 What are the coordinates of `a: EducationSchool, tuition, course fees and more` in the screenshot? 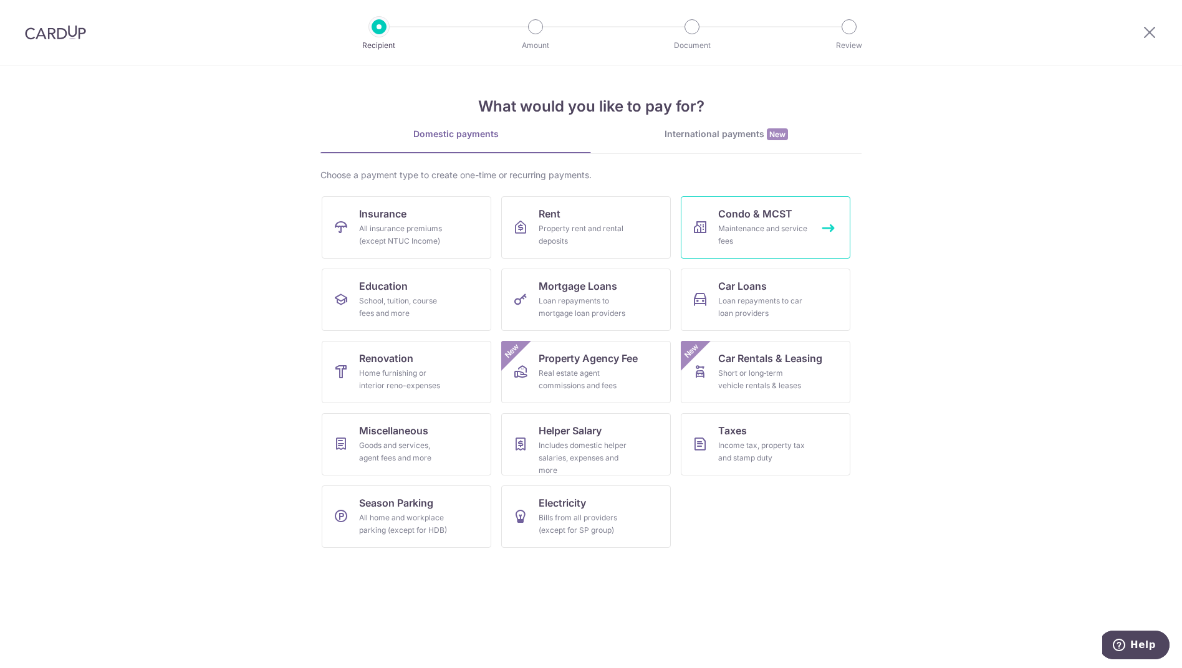 It's located at (406, 300).